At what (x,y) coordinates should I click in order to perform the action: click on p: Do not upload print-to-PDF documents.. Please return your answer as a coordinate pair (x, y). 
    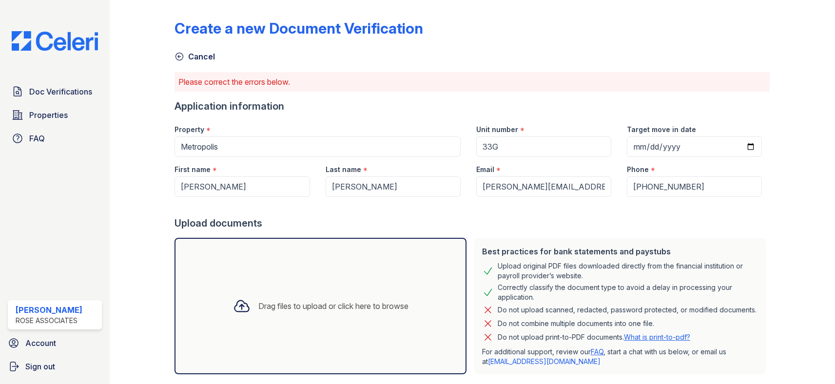
    Looking at the image, I should click on (594, 337).